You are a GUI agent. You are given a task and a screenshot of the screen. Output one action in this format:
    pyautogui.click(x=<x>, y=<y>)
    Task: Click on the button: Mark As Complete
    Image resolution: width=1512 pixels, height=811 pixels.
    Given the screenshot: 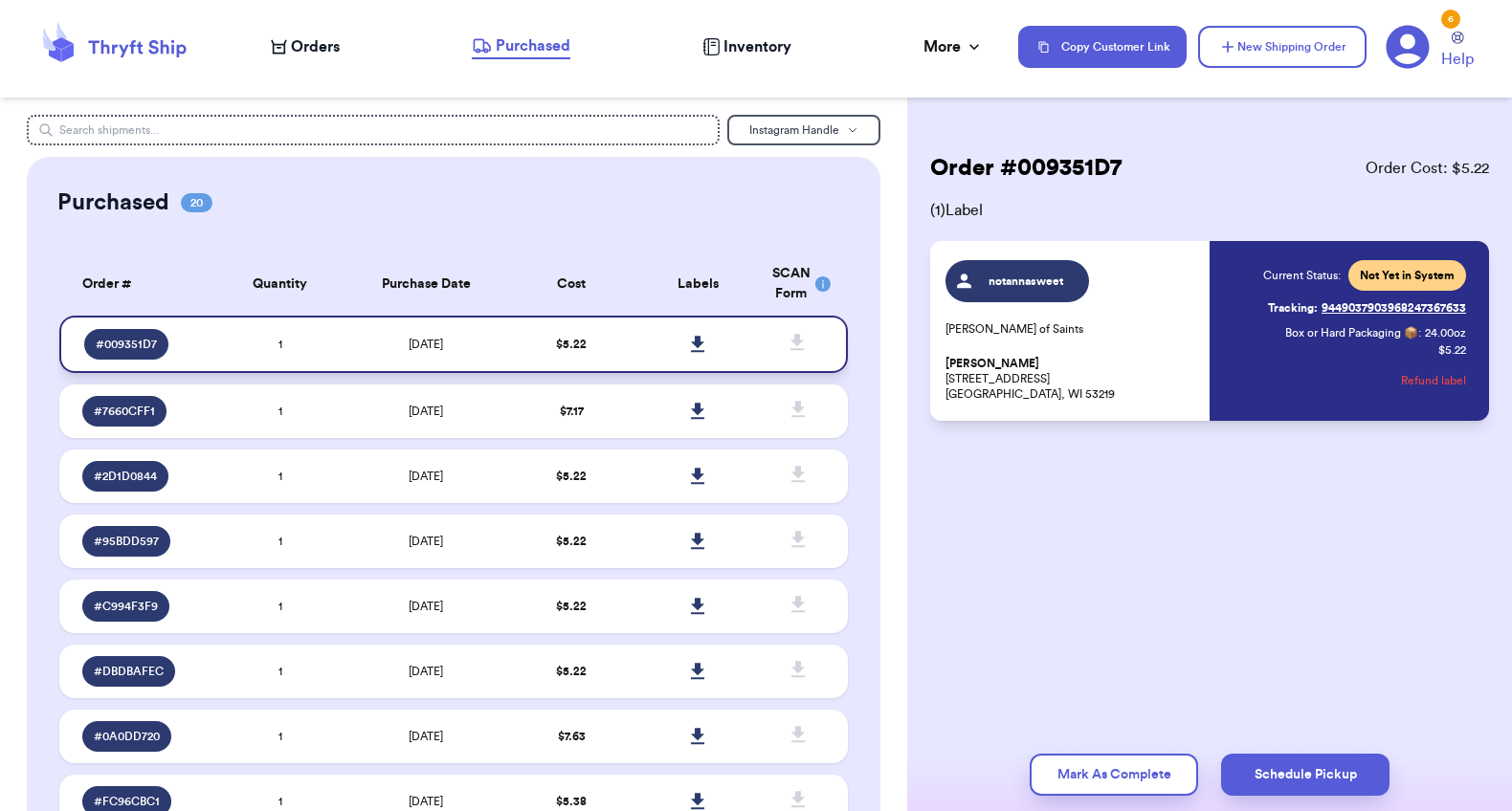 What is the action you would take?
    pyautogui.click(x=1113, y=775)
    